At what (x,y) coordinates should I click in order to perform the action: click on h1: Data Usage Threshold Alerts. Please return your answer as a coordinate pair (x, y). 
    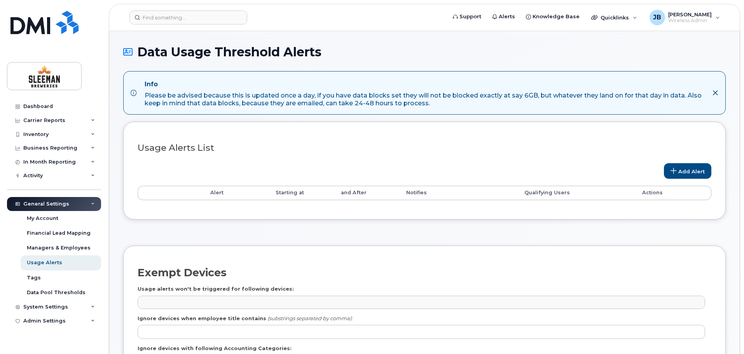
    Looking at the image, I should click on (424, 52).